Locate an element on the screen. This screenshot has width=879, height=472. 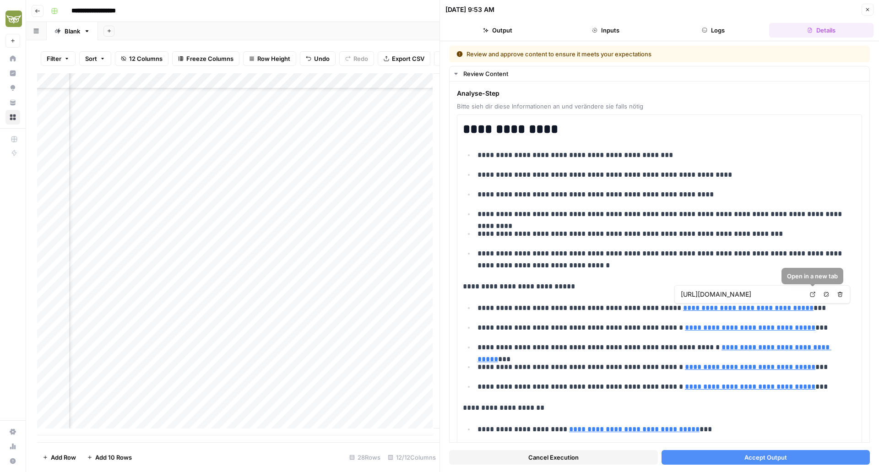
button: Add Row is located at coordinates (59, 458).